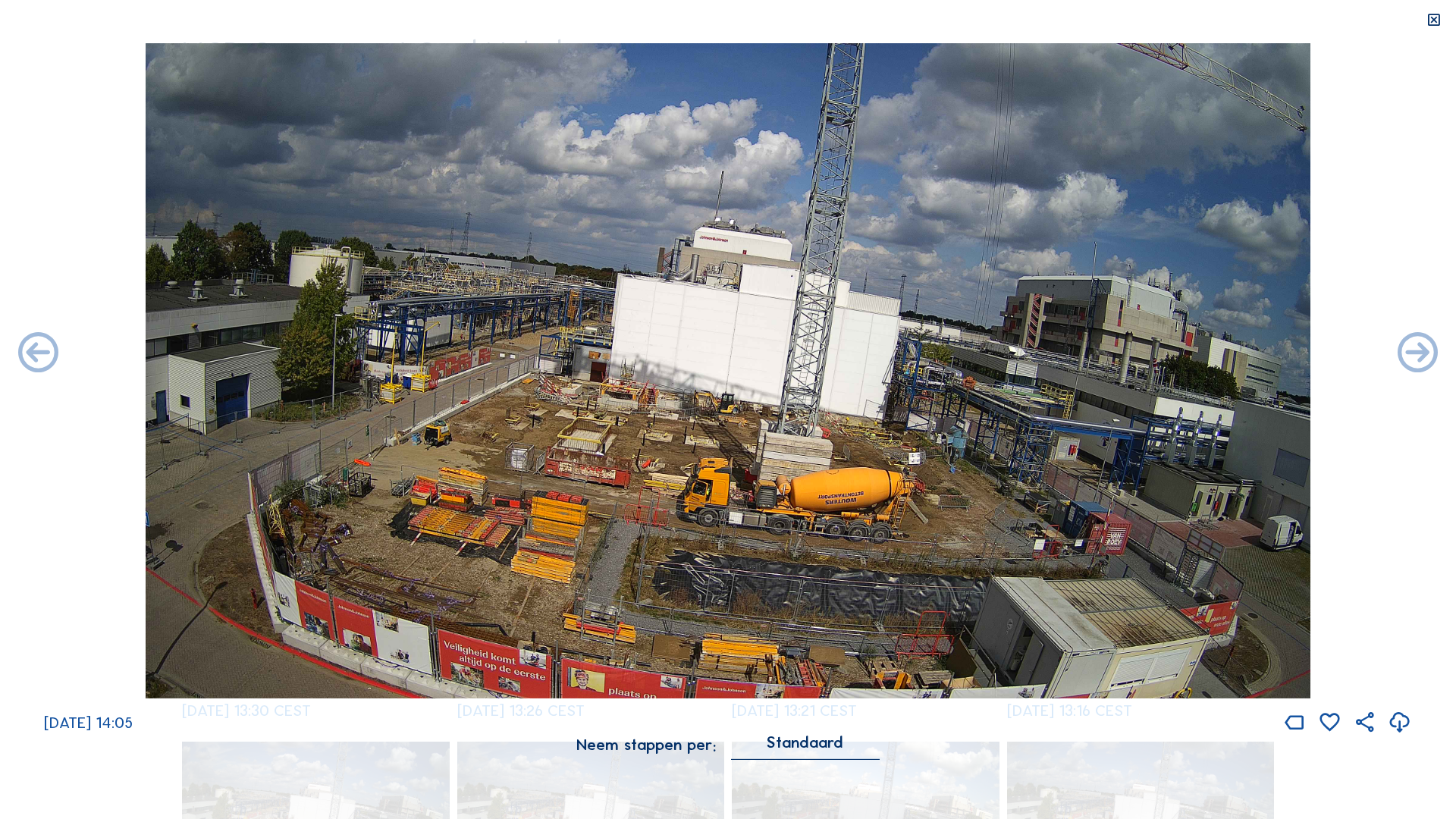 The height and width of the screenshot is (819, 1456). Describe the element at coordinates (38, 354) in the screenshot. I see `i: Forward` at that location.